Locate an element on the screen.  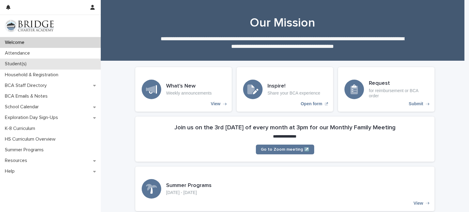
a: Go to Zoom meeting ↗️ is located at coordinates (285, 150).